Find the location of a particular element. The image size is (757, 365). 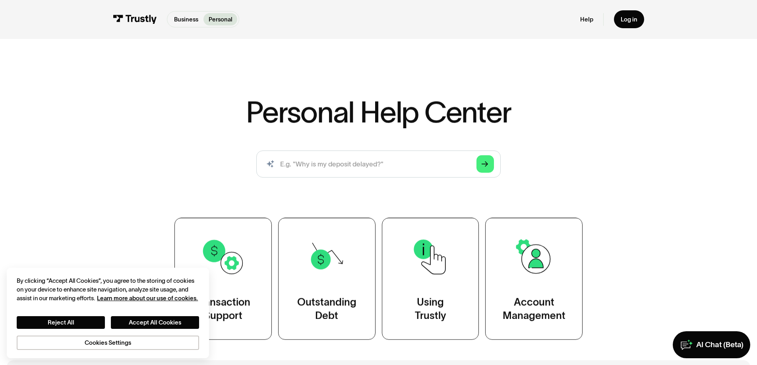

a: OutstandingDebt is located at coordinates (327, 279).